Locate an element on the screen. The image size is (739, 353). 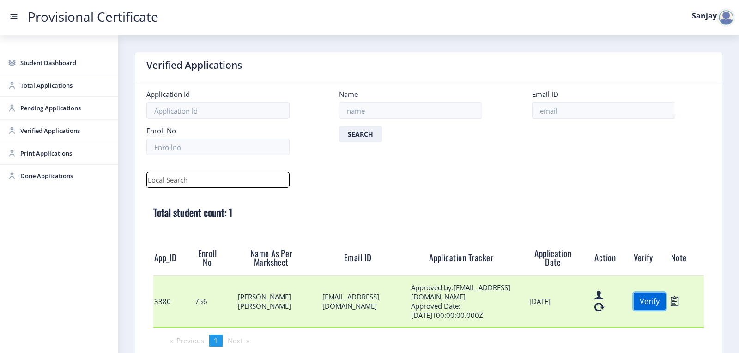
th: Action is located at coordinates (613, 258).